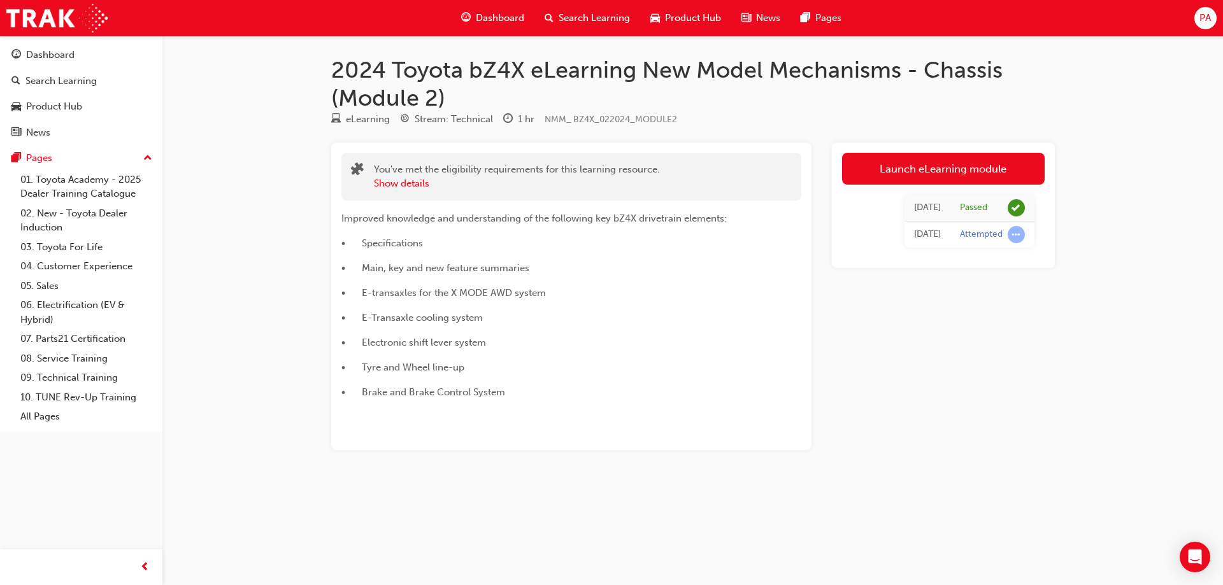  What do you see at coordinates (685, 18) in the screenshot?
I see `a: car-iconProduct Hub` at bounding box center [685, 18].